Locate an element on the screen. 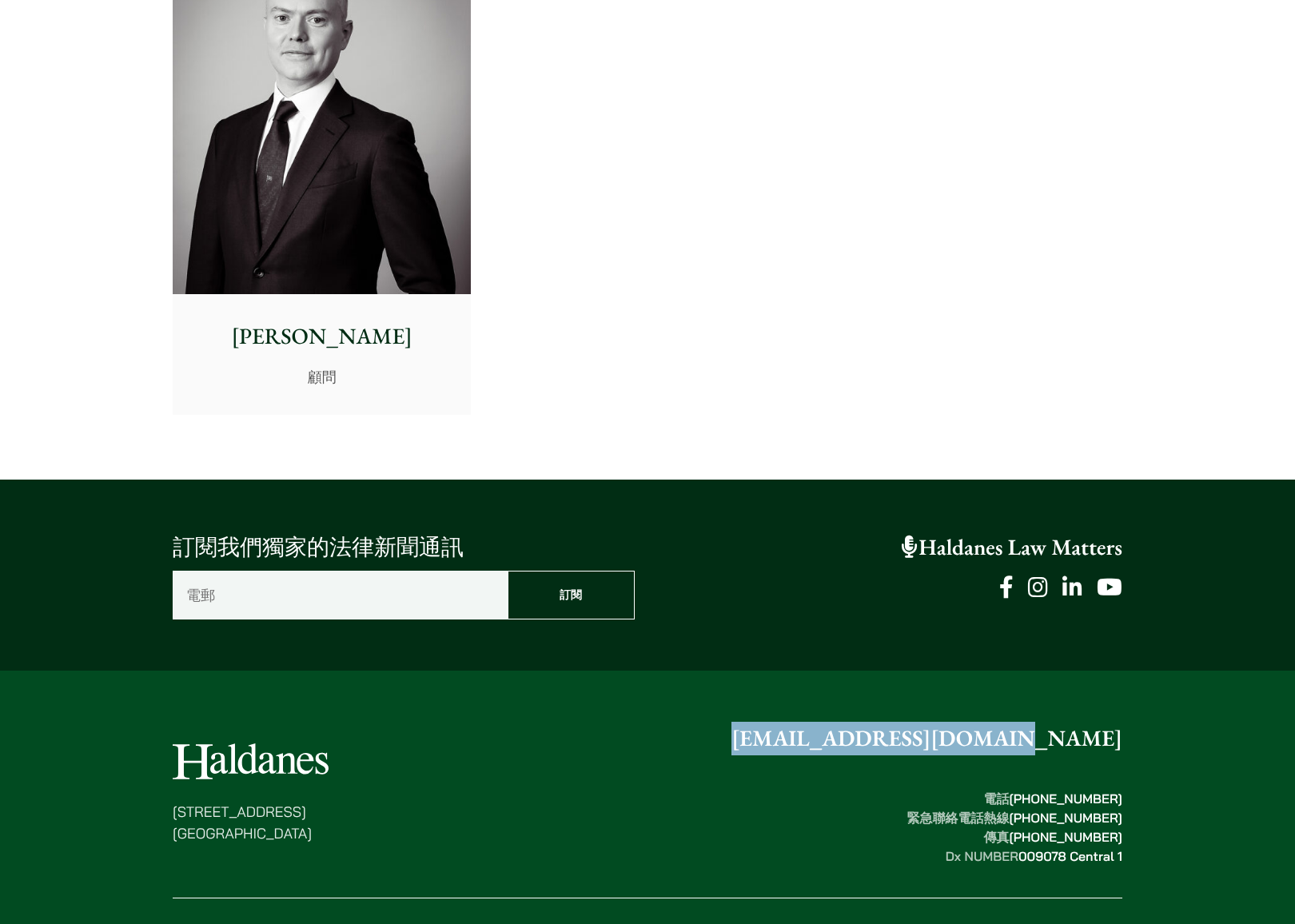 This screenshot has width=1295, height=924. input: 訂閱 is located at coordinates (571, 595).